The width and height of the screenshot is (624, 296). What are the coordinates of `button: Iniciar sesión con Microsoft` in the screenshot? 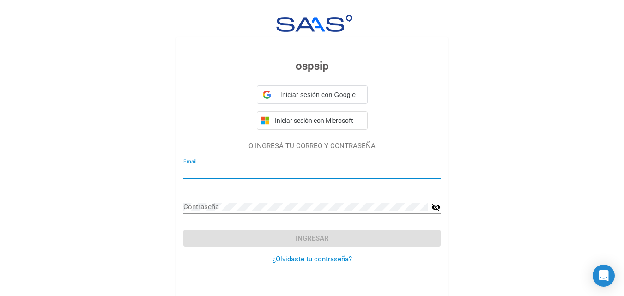 It's located at (312, 121).